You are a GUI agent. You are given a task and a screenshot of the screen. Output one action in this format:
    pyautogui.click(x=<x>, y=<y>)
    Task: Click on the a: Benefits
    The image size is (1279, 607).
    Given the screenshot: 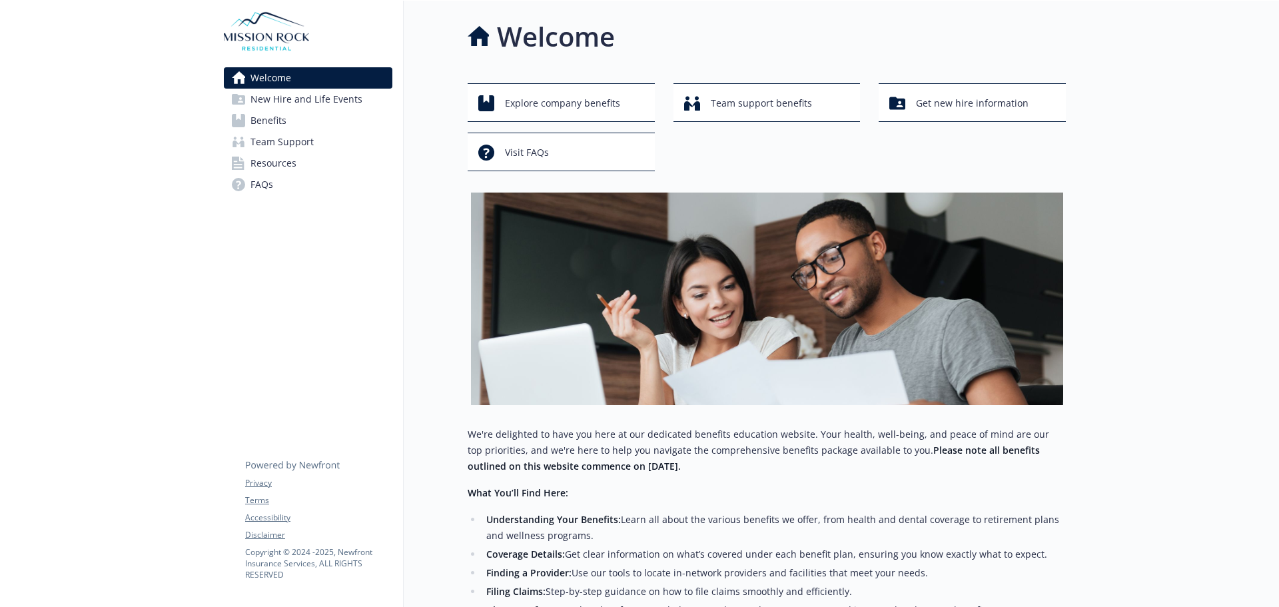 What is the action you would take?
    pyautogui.click(x=308, y=121)
    